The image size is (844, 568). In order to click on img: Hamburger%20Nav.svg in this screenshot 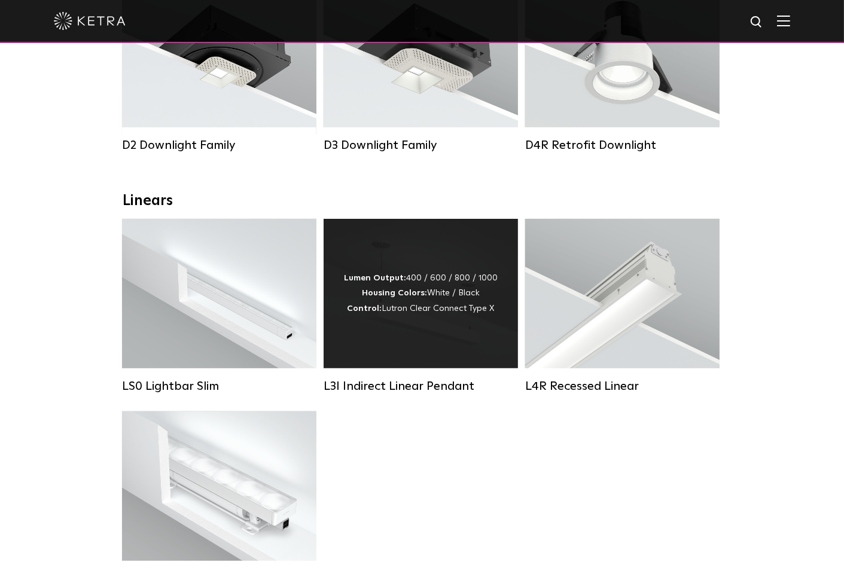, I will do `click(784, 20)`.